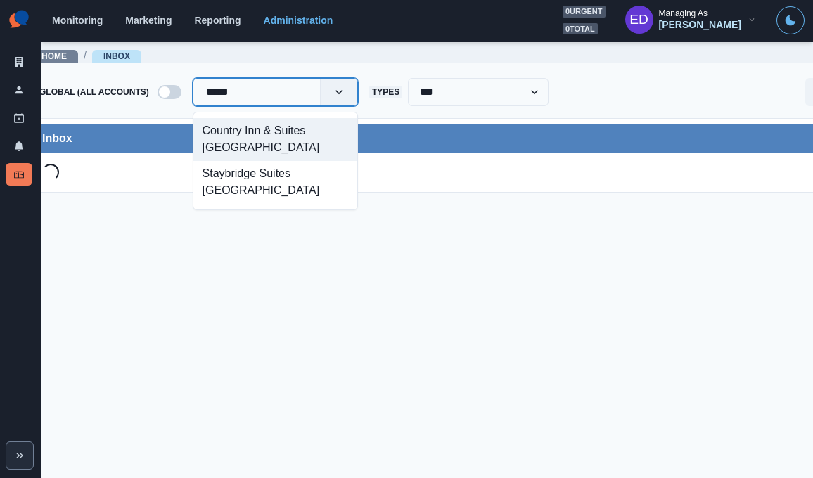 This screenshot has width=813, height=478. Describe the element at coordinates (580, 29) in the screenshot. I see `span: 0 total` at that location.